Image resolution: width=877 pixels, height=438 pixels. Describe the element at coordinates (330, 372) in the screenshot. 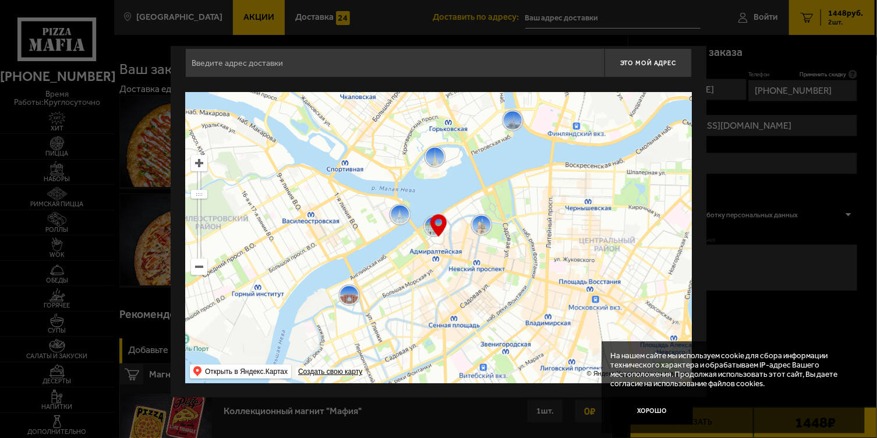

I see `a: Создать свою карту` at that location.